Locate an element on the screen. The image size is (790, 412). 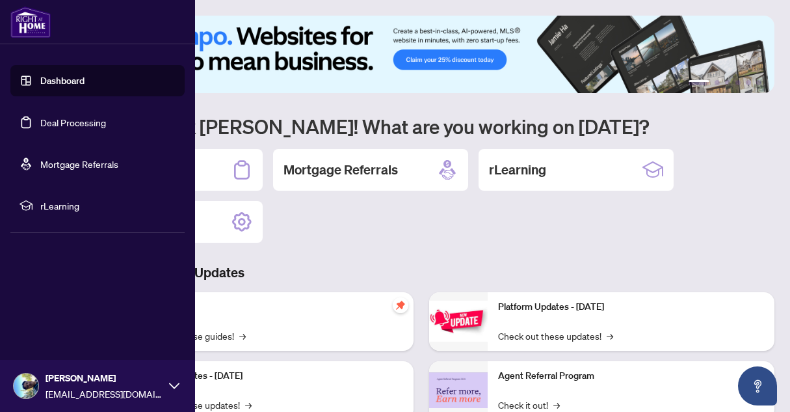
a: Mortgage Referrals is located at coordinates (79, 164).